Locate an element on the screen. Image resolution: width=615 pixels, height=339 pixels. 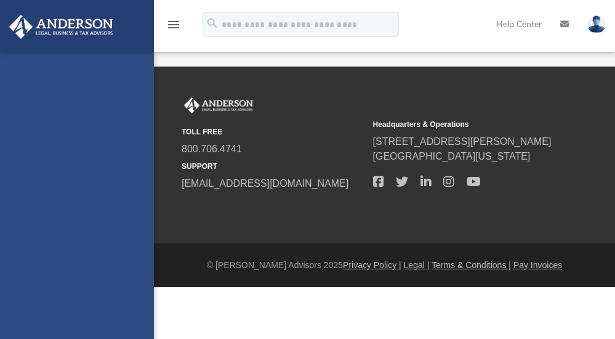
small: Headquarters & Operations is located at coordinates (464, 124).